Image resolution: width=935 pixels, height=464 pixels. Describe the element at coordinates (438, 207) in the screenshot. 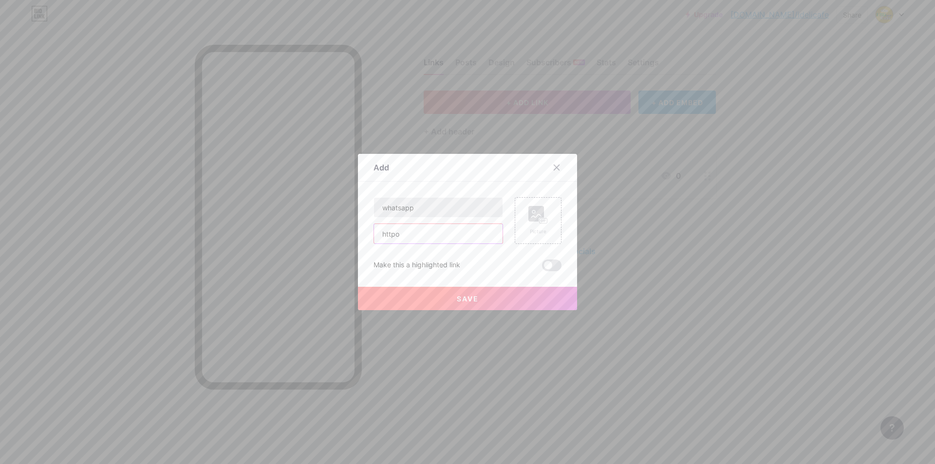

I see `input: Title` at that location.